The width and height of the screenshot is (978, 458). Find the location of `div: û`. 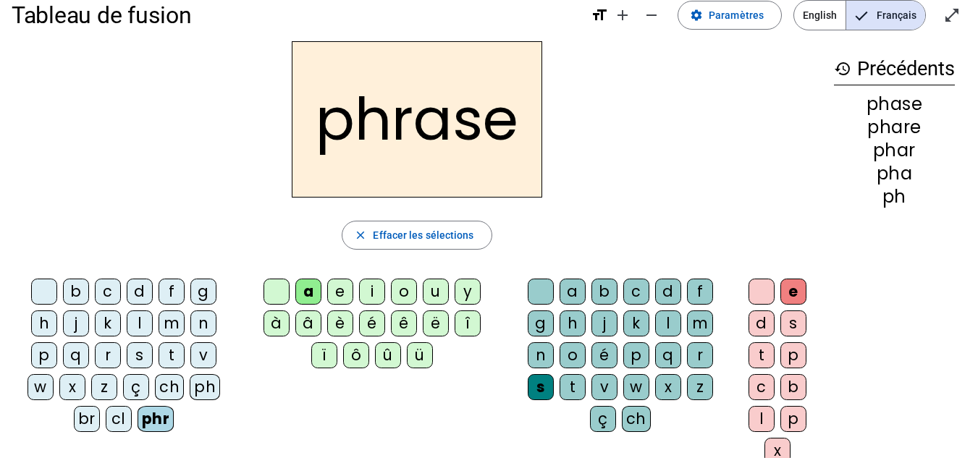

div: û is located at coordinates (388, 355).